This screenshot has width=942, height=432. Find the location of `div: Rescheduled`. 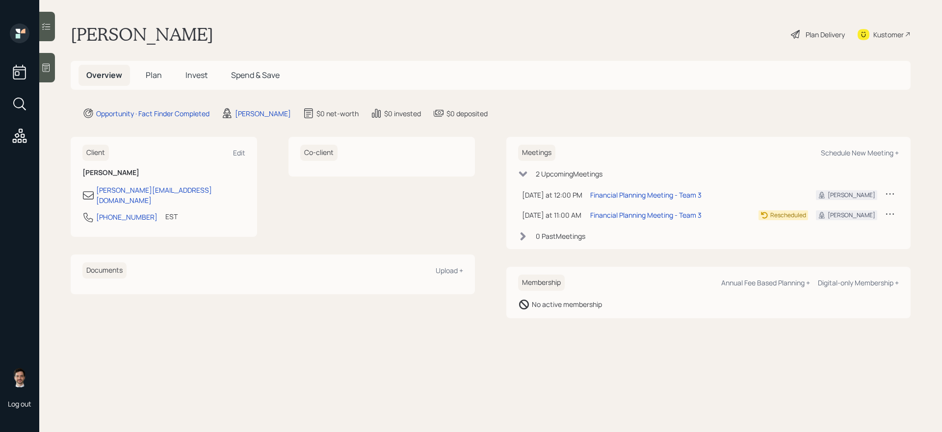

div: Rescheduled is located at coordinates (788, 215).